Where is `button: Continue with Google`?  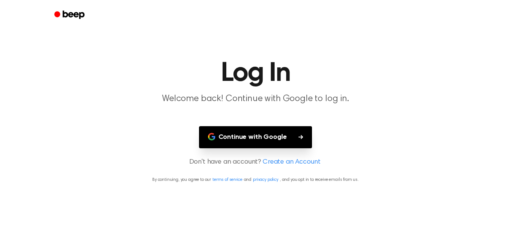
button: Continue with Google is located at coordinates (255, 137).